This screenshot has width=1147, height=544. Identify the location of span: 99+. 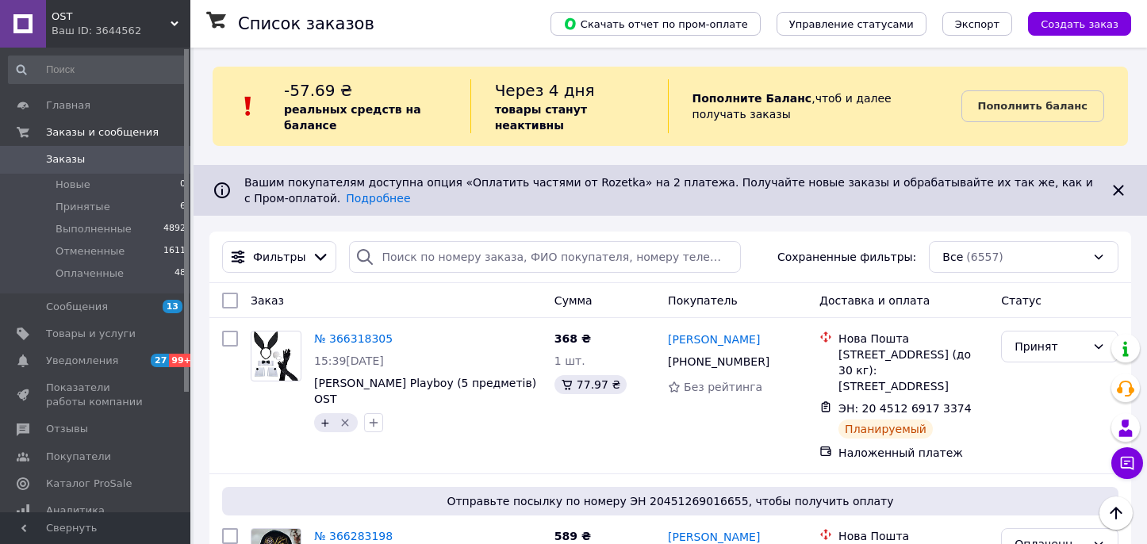
(182, 360).